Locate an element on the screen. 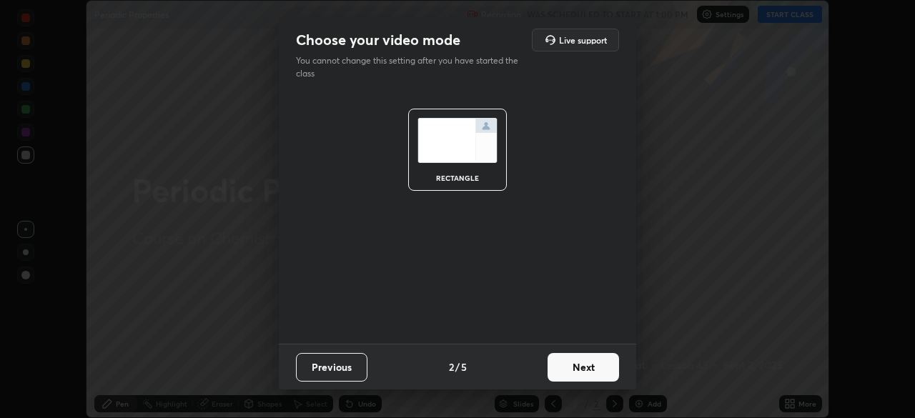 The image size is (915, 418). h5: Live support is located at coordinates (583, 40).